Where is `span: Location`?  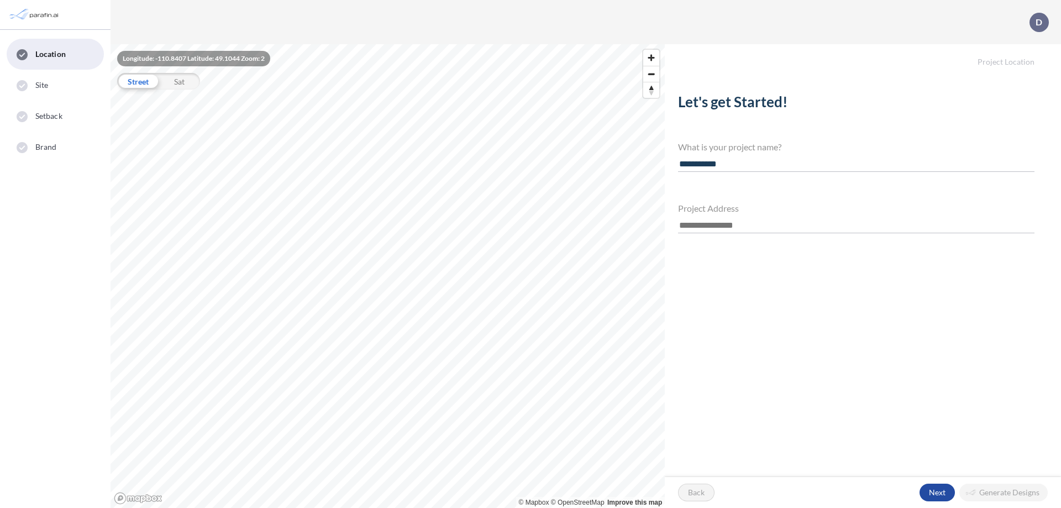
span: Location is located at coordinates (50, 54).